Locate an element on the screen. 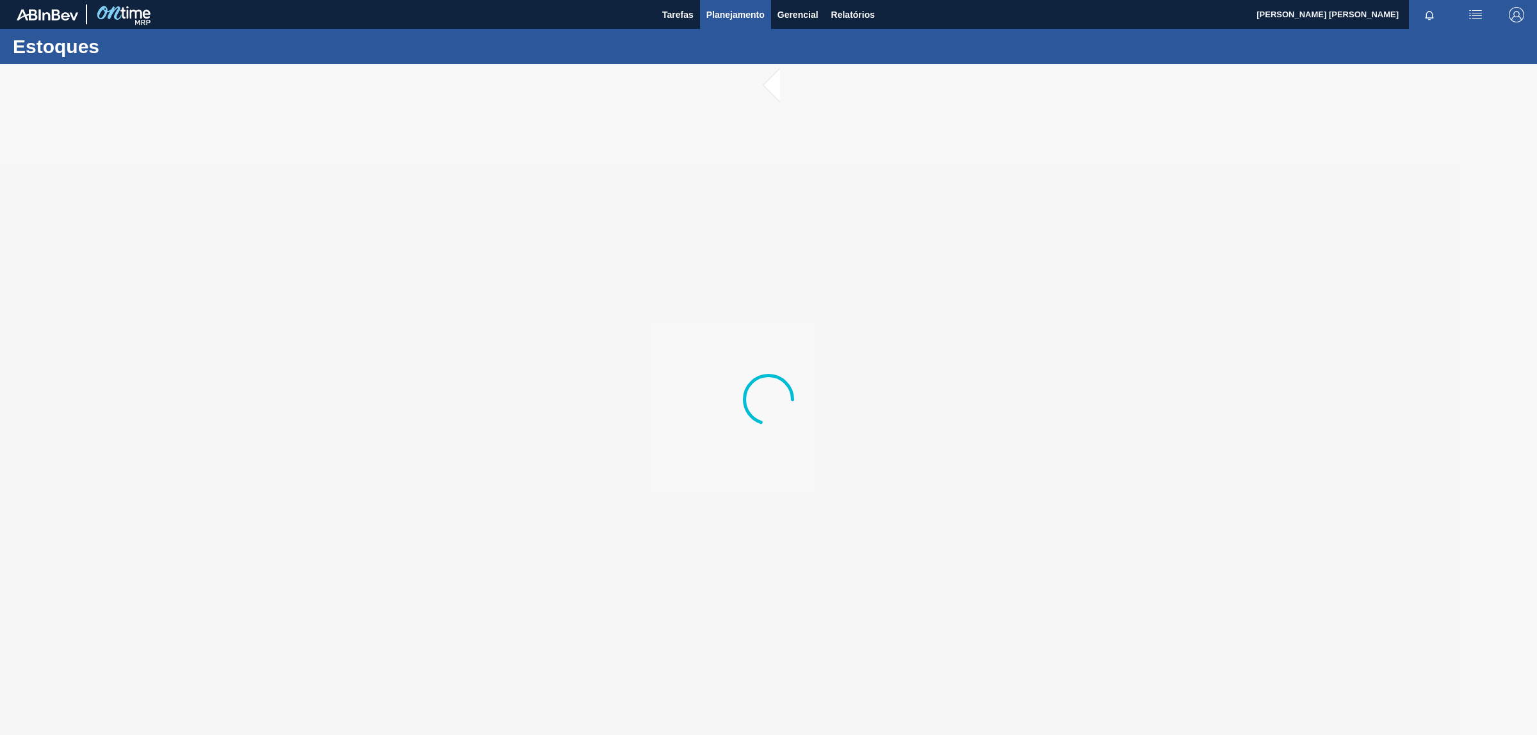  img: userActions is located at coordinates (1476, 15).